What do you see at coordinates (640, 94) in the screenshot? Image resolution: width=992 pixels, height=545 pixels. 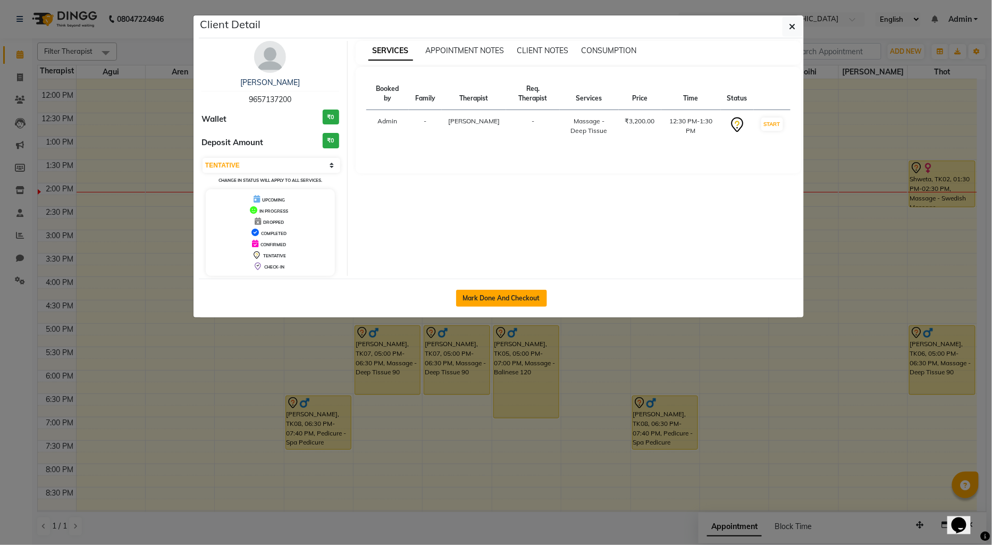 I see `th: Price` at bounding box center [640, 94].